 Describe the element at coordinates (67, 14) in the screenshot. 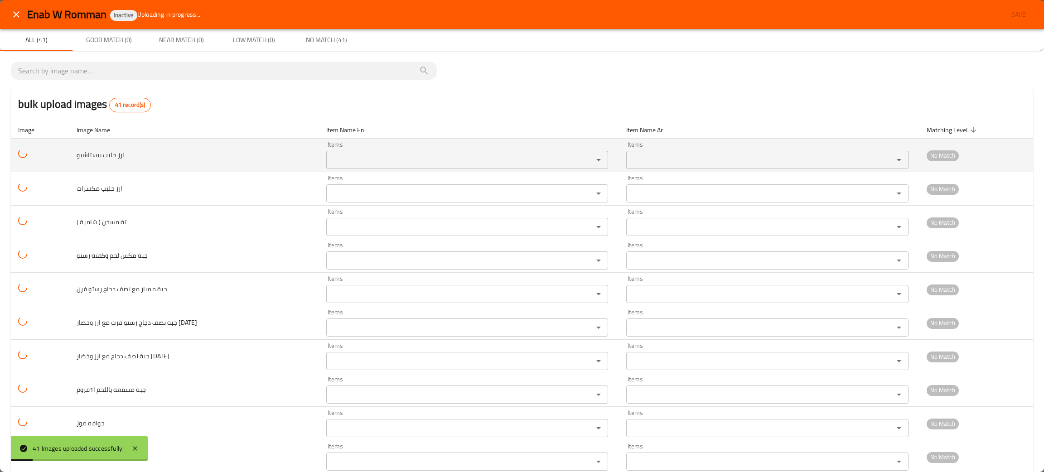

I see `span: Enab W Romman` at that location.